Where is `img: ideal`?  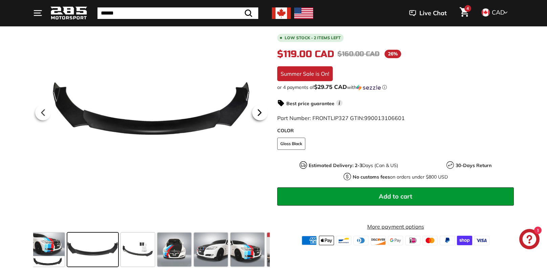
img: ideal is located at coordinates (412, 241).